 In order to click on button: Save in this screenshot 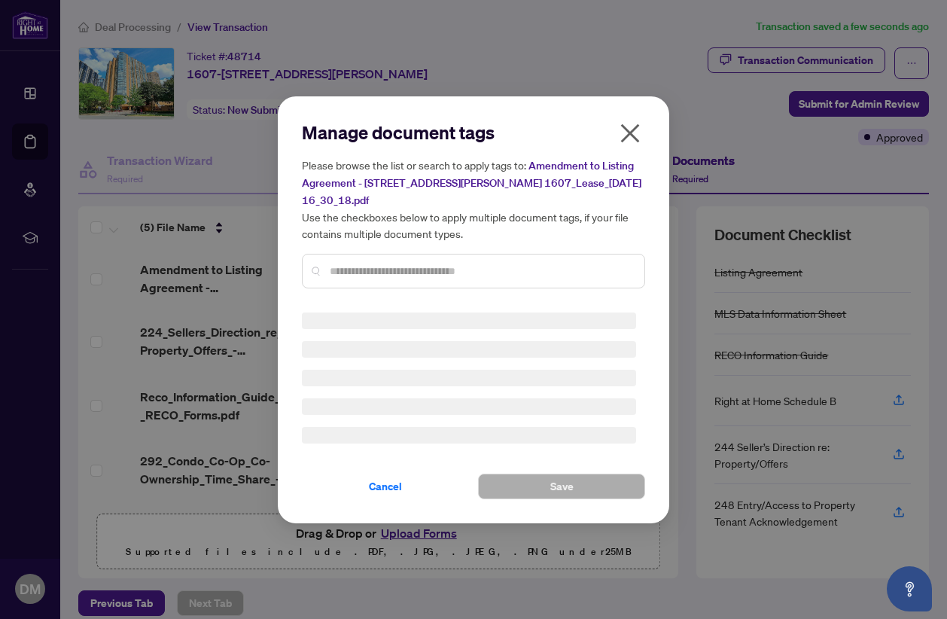, I will do `click(562, 486)`.